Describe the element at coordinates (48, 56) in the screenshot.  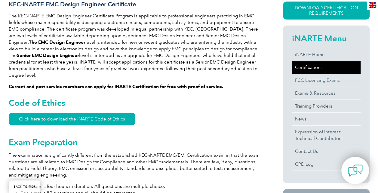
I see `strong: Senior EMC Design Engineer` at that location.